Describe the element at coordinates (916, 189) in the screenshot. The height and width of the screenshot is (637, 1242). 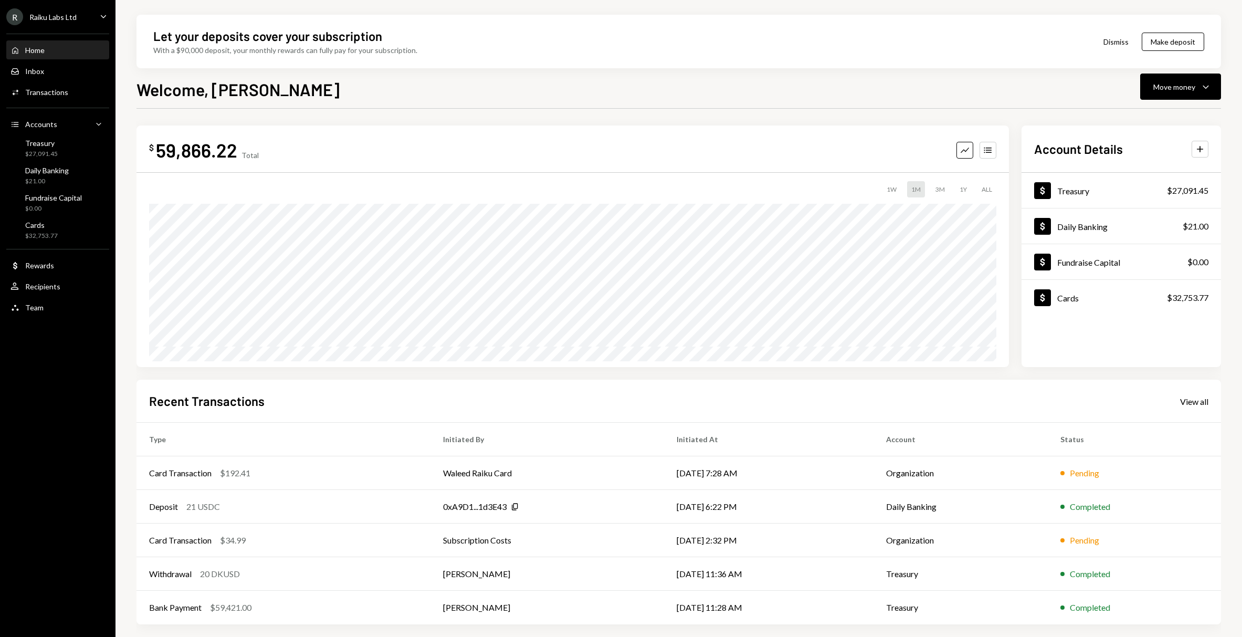
I see `div: 1M` at that location.